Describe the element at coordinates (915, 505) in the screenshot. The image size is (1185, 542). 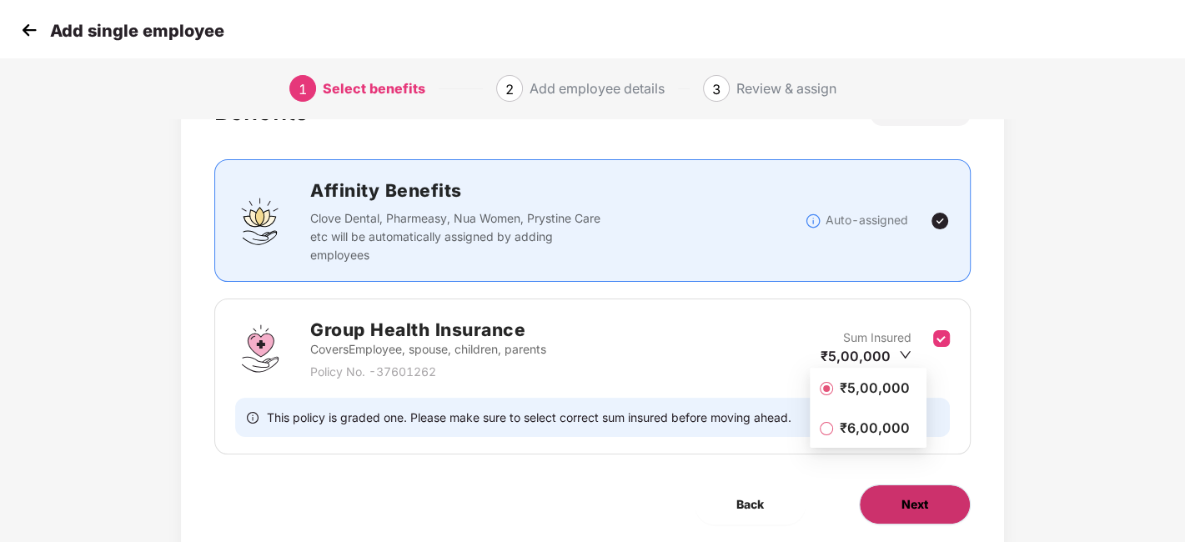
I see `span: Next` at that location.